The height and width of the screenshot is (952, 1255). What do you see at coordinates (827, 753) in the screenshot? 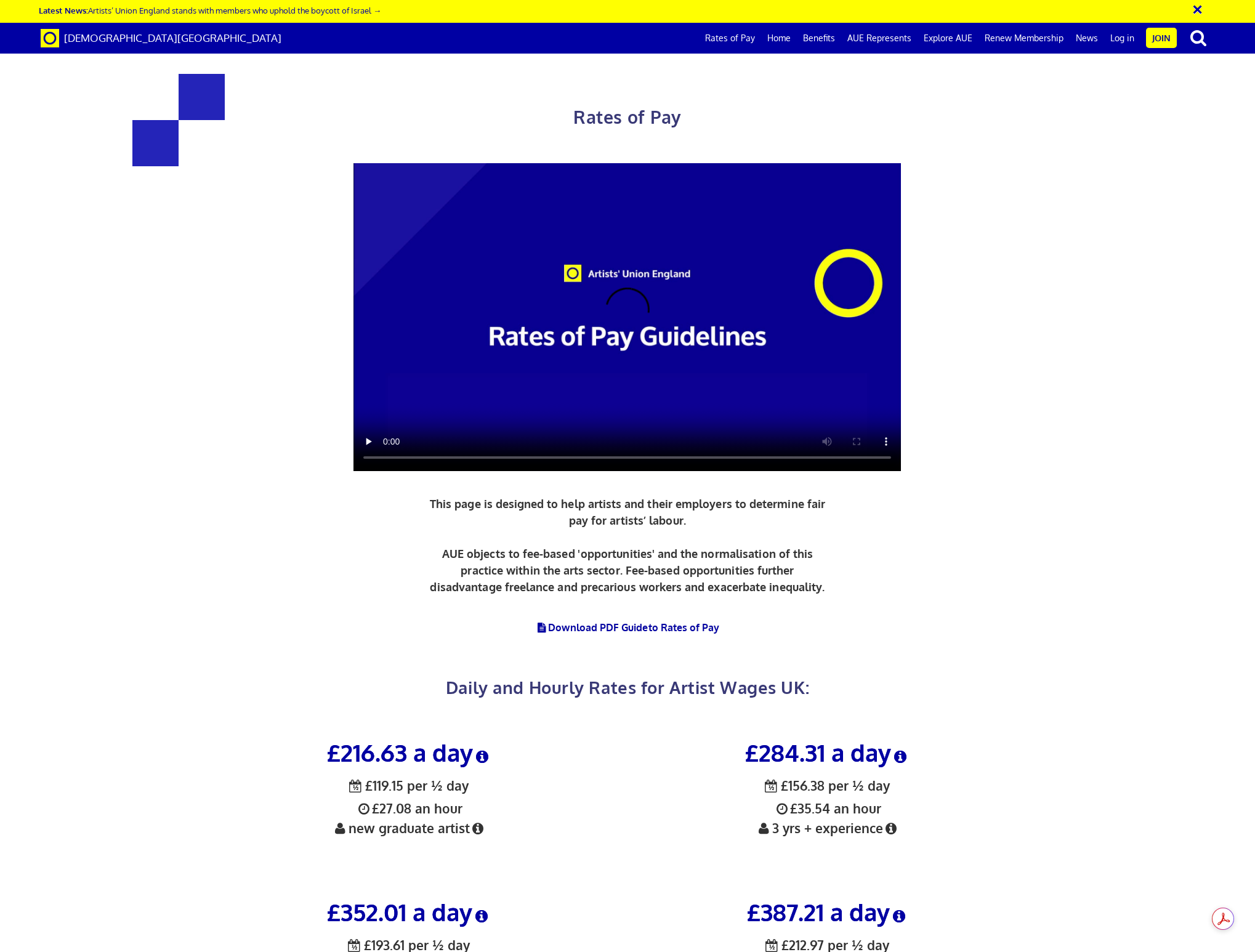
I see `h3: £284.31 a day` at bounding box center [827, 753].